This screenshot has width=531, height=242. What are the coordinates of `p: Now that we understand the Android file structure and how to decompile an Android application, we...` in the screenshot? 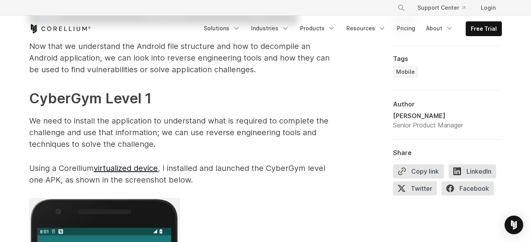 It's located at (185, 58).